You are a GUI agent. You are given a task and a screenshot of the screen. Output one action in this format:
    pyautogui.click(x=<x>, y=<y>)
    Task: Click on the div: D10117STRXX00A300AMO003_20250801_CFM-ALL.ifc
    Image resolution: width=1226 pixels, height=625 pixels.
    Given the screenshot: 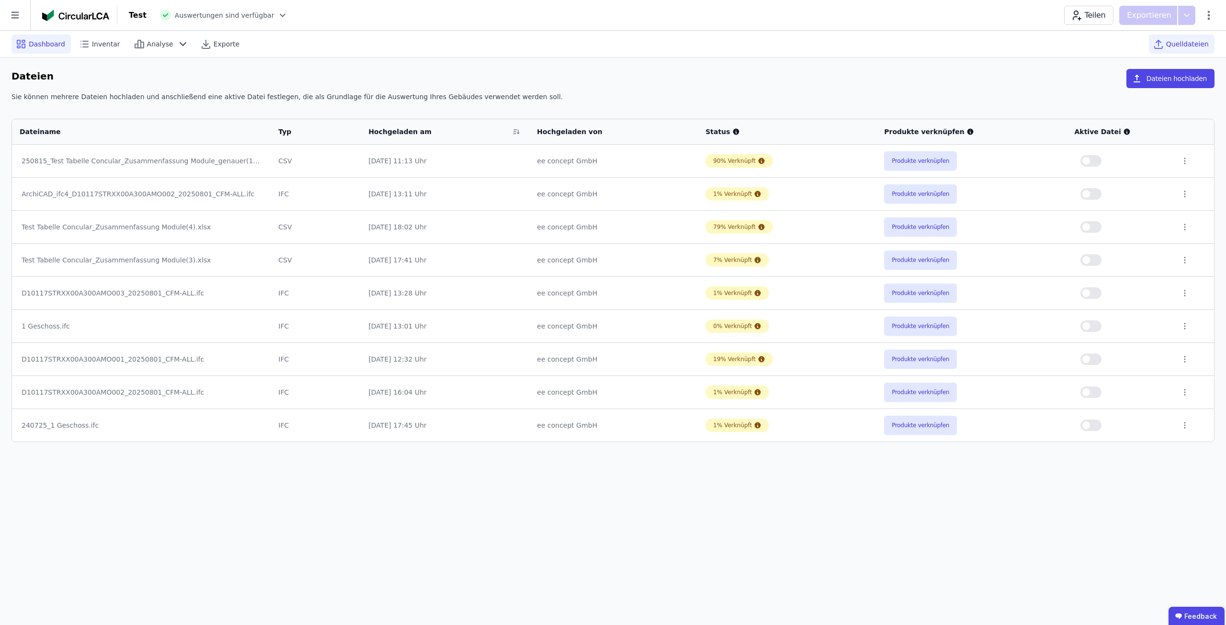 What is the action you would take?
    pyautogui.click(x=141, y=293)
    